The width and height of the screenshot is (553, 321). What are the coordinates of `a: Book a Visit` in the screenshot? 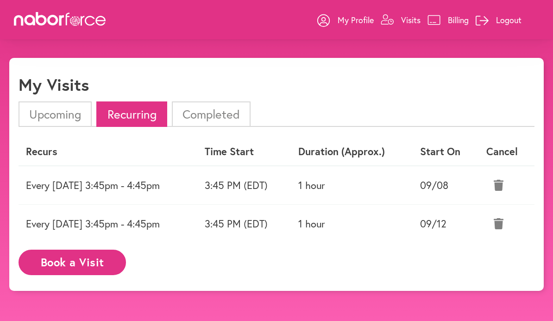 It's located at (72, 261).